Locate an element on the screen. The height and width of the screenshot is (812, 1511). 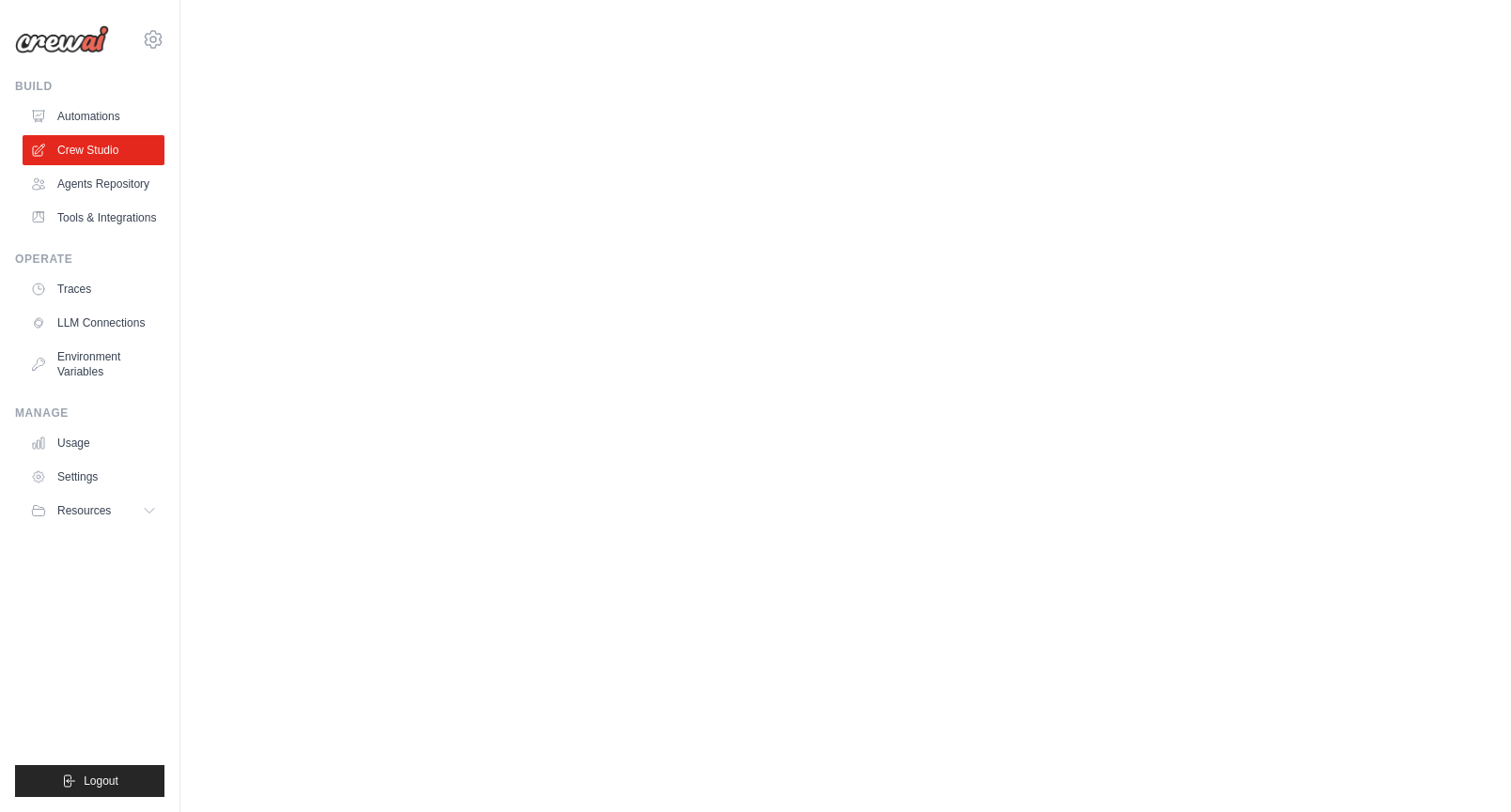
button: Logout is located at coordinates (89, 781).